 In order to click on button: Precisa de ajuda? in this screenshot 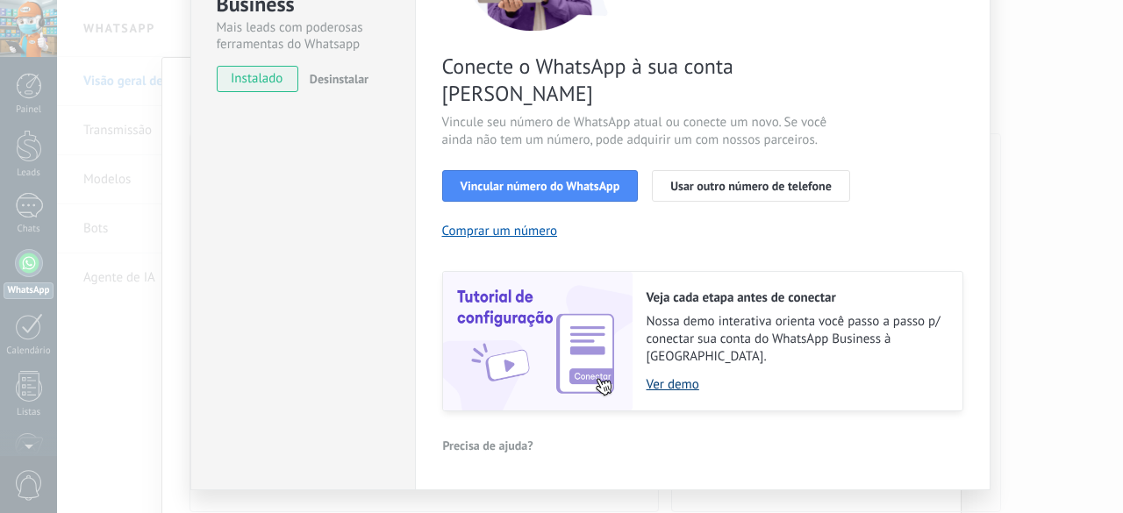, I will do `click(488, 446)`.